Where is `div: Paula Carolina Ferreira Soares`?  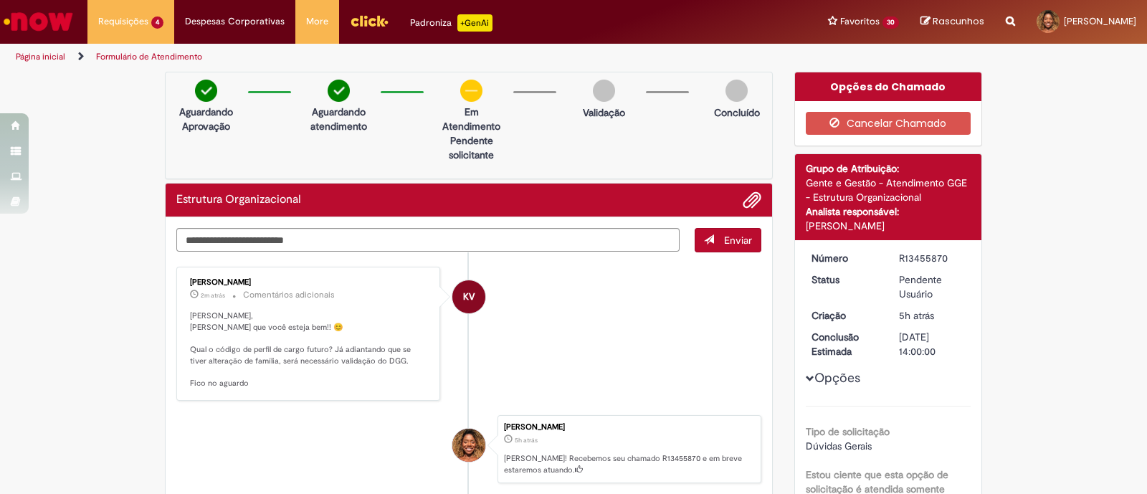 div: Paula Carolina Ferreira Soares is located at coordinates (469, 445).